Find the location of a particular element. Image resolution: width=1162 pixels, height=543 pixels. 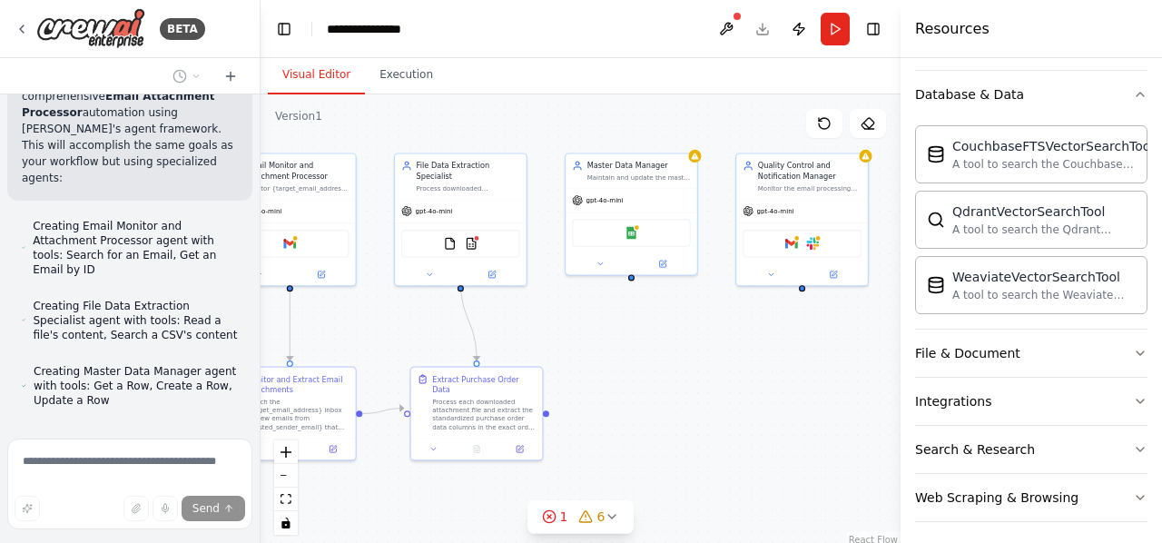

div: Integrations is located at coordinates (953, 401).